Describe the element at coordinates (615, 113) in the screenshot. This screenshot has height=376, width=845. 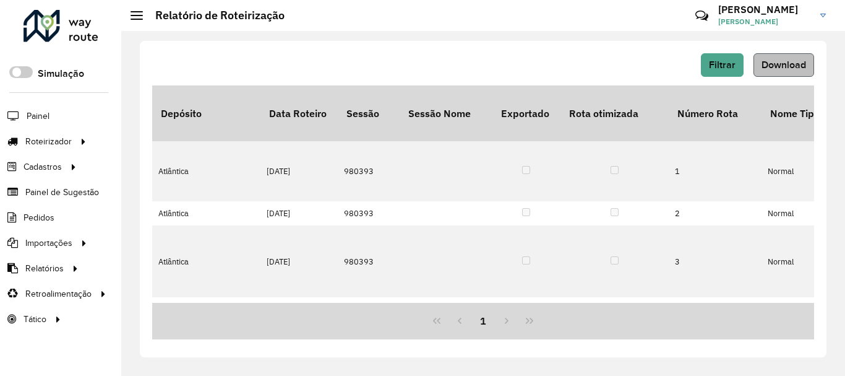
I see `th: Rota otimizada` at that location.